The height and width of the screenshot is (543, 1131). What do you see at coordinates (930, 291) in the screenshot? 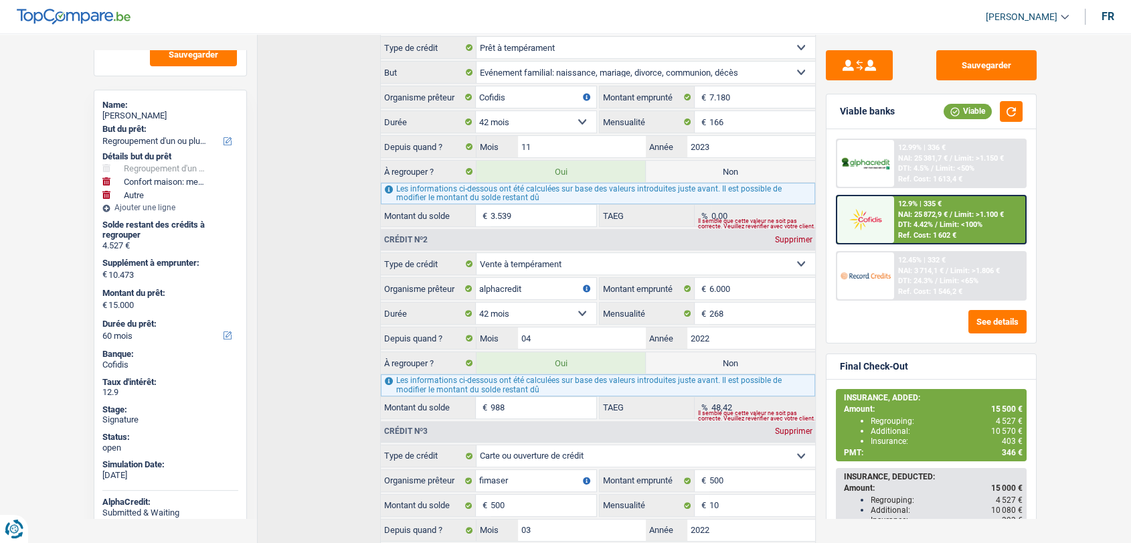
I see `div: Ref. Cost: 1 546,2 €` at bounding box center [930, 291].